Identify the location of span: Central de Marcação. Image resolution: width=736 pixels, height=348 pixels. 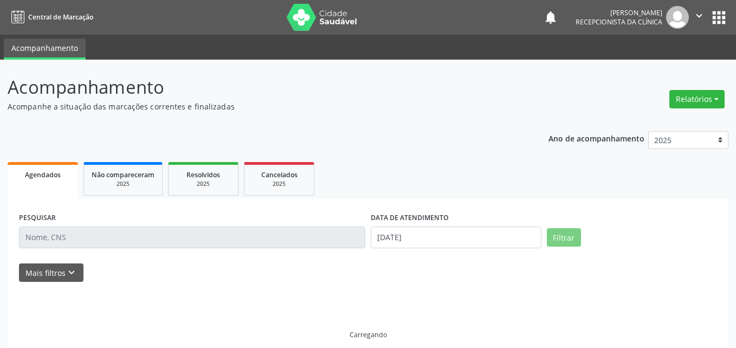
(61, 17).